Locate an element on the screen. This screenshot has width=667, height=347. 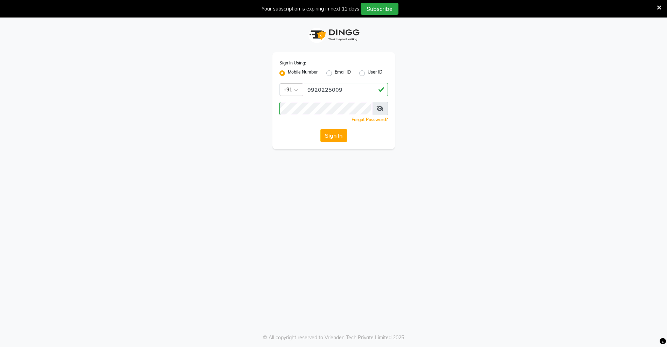
label: User ID is located at coordinates (375, 73).